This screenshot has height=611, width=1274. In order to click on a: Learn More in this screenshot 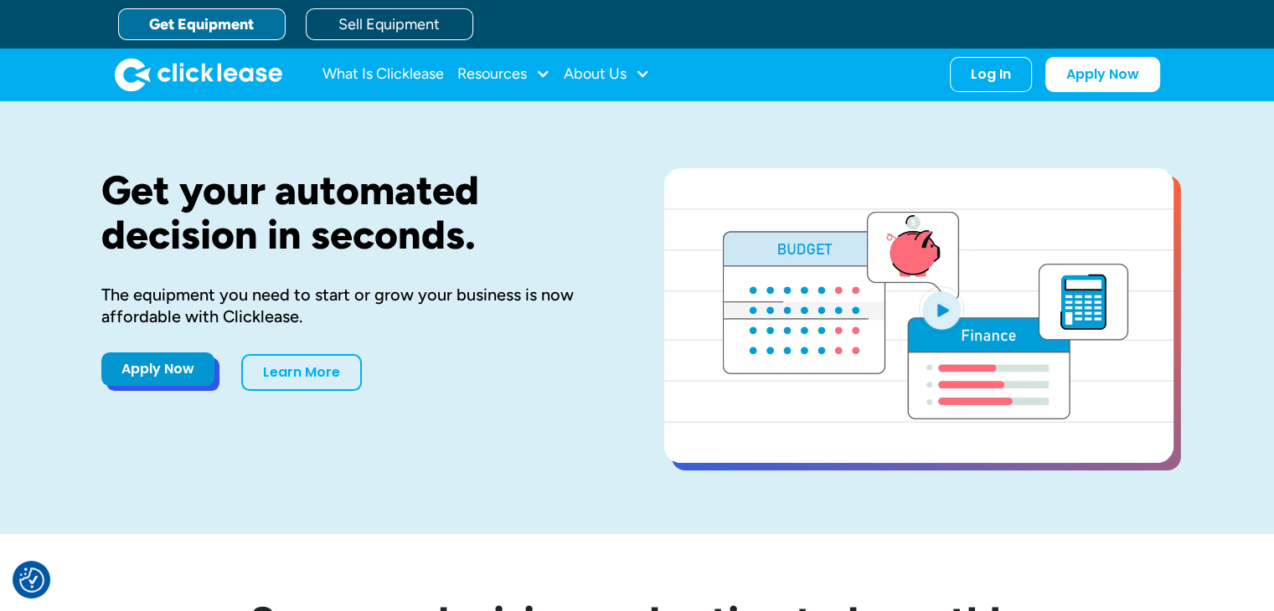, I will do `click(302, 373)`.